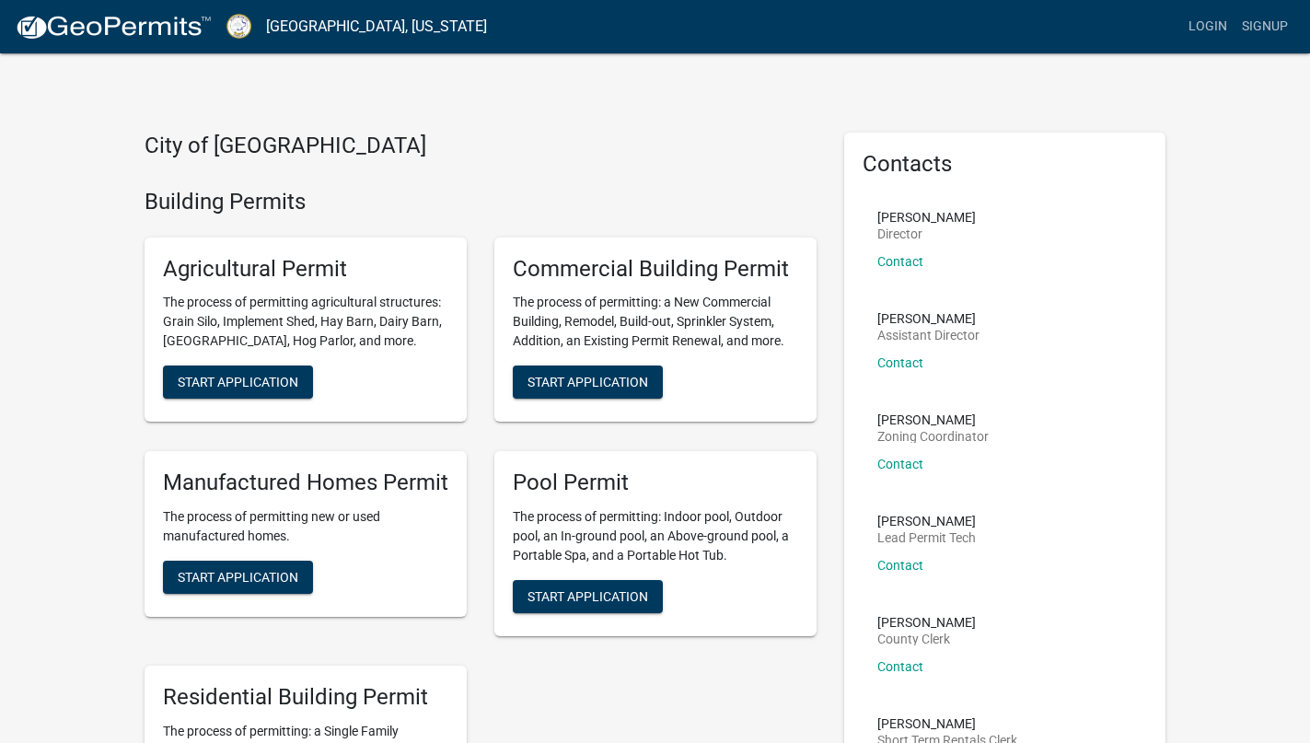  What do you see at coordinates (306, 269) in the screenshot?
I see `h5: Agricultural Permit` at bounding box center [306, 269].